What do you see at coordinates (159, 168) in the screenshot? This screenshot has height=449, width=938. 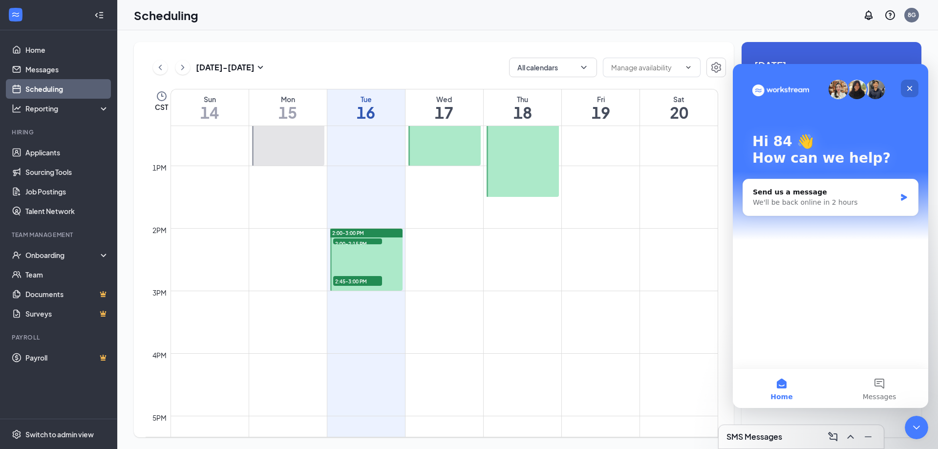 I see `div: 1pm` at bounding box center [159, 168].